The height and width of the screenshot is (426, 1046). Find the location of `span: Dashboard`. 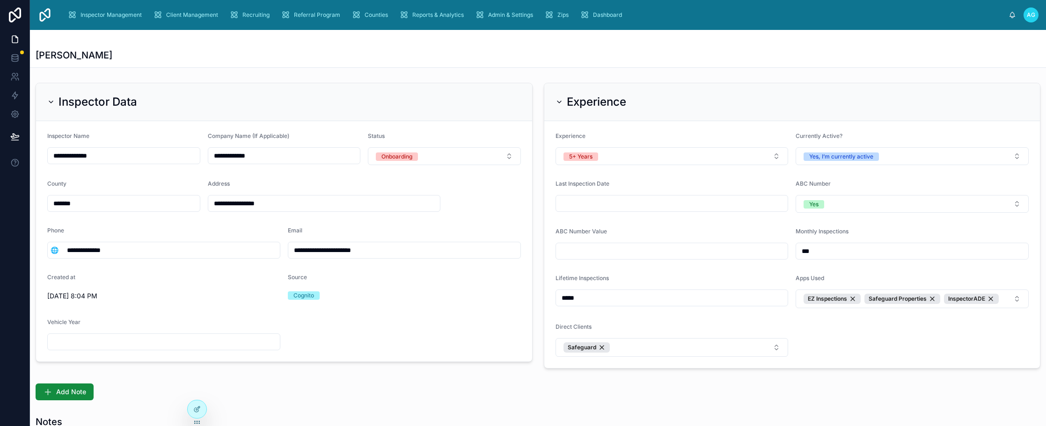

span: Dashboard is located at coordinates (608, 15).